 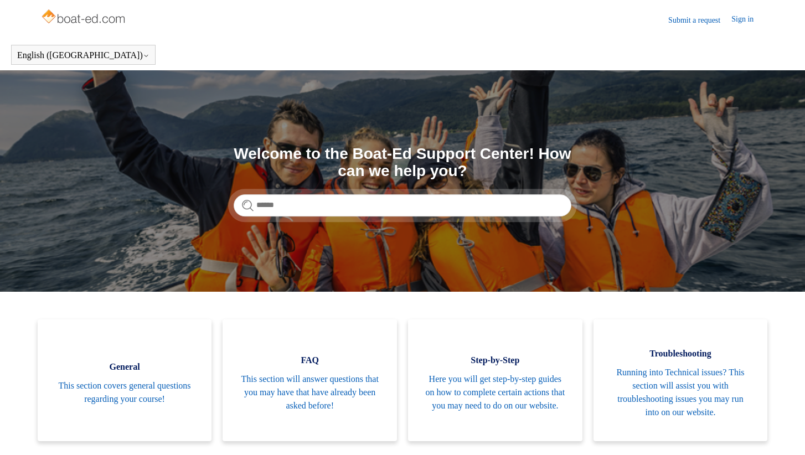 I want to click on div: Live chat, so click(x=782, y=432).